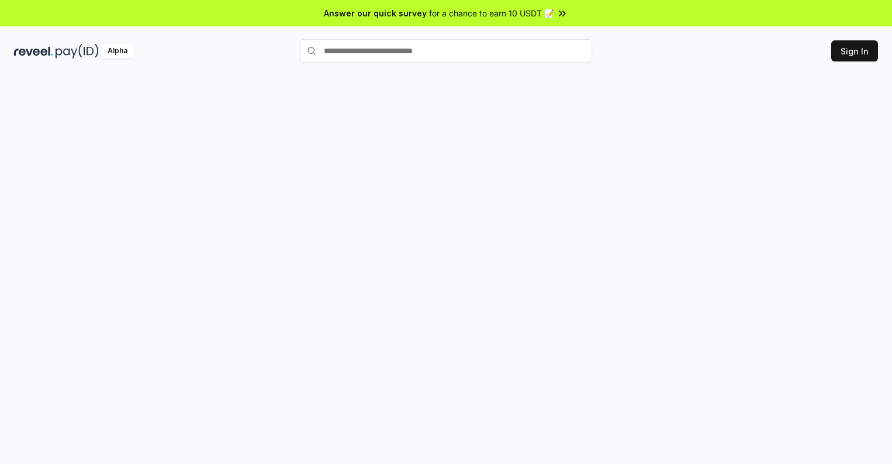 Image resolution: width=892 pixels, height=464 pixels. I want to click on span: Answer our quick survey, so click(375, 13).